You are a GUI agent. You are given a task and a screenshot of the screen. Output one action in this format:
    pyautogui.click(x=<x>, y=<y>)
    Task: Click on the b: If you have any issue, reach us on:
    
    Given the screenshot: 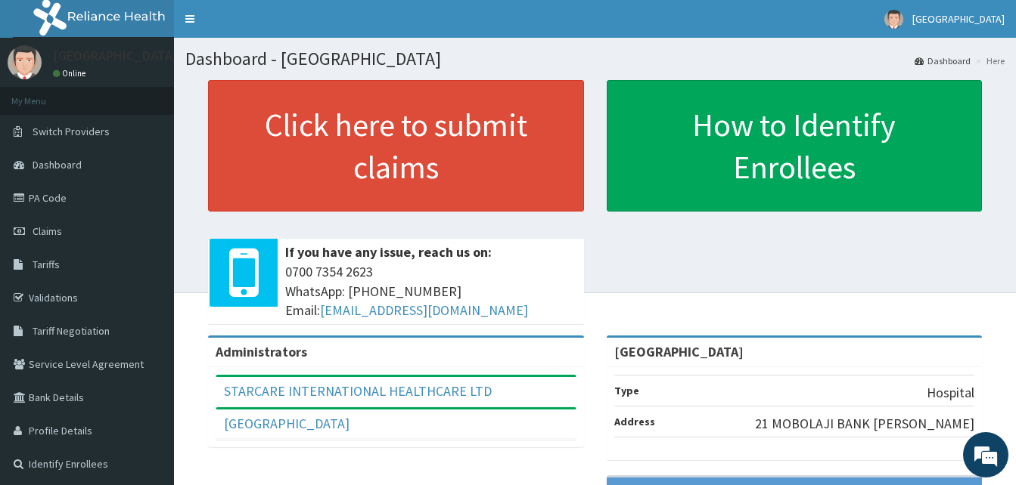 What is the action you would take?
    pyautogui.click(x=388, y=252)
    